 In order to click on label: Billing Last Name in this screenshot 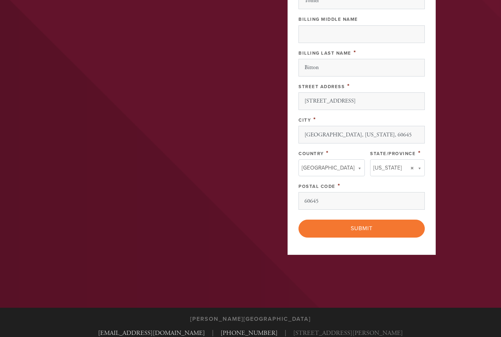, I will do `click(325, 53)`.